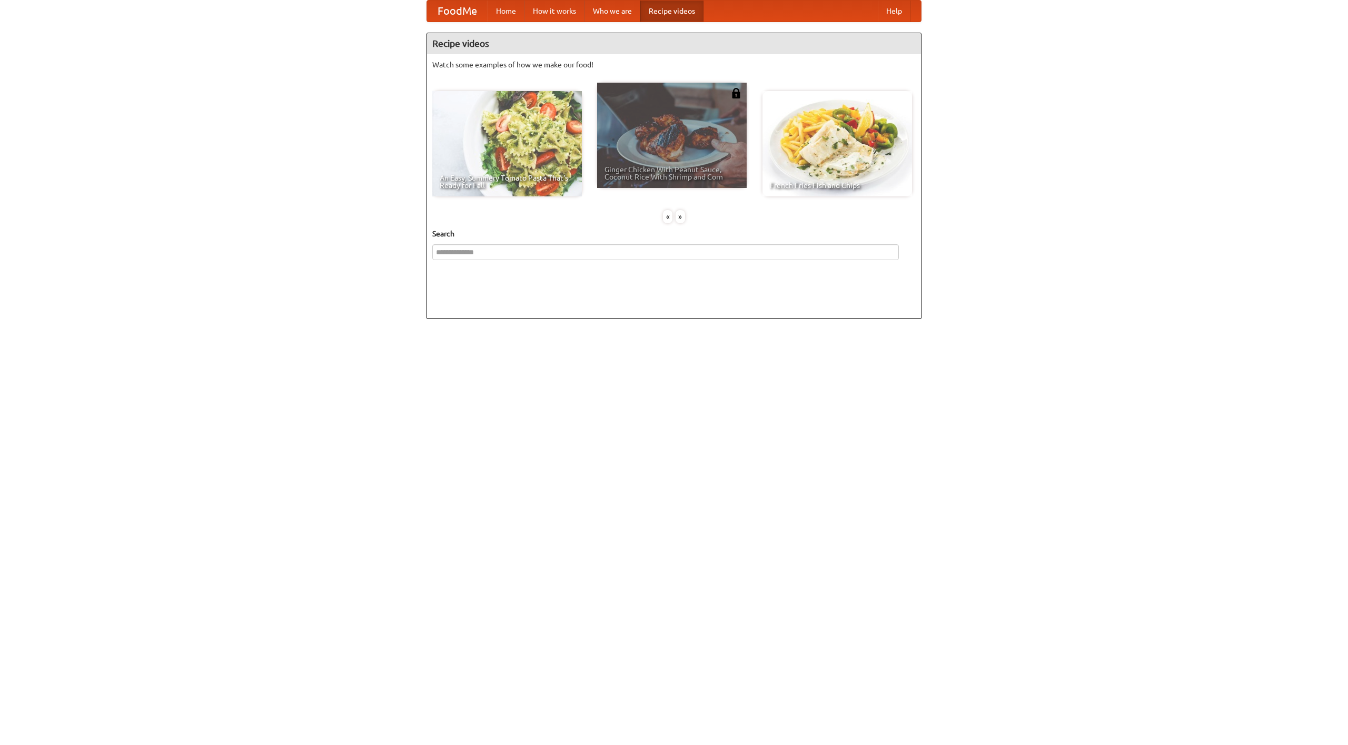  Describe the element at coordinates (894, 11) in the screenshot. I see `a: Help` at that location.